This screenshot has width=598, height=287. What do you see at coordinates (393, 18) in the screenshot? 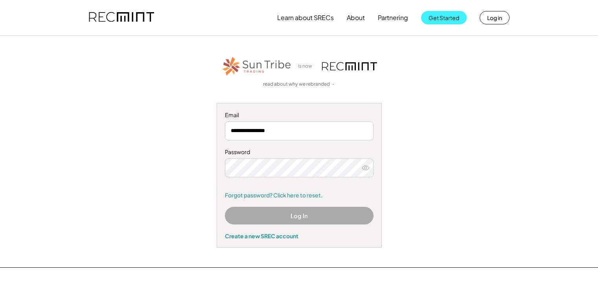
I see `button: Partnering` at bounding box center [393, 18].